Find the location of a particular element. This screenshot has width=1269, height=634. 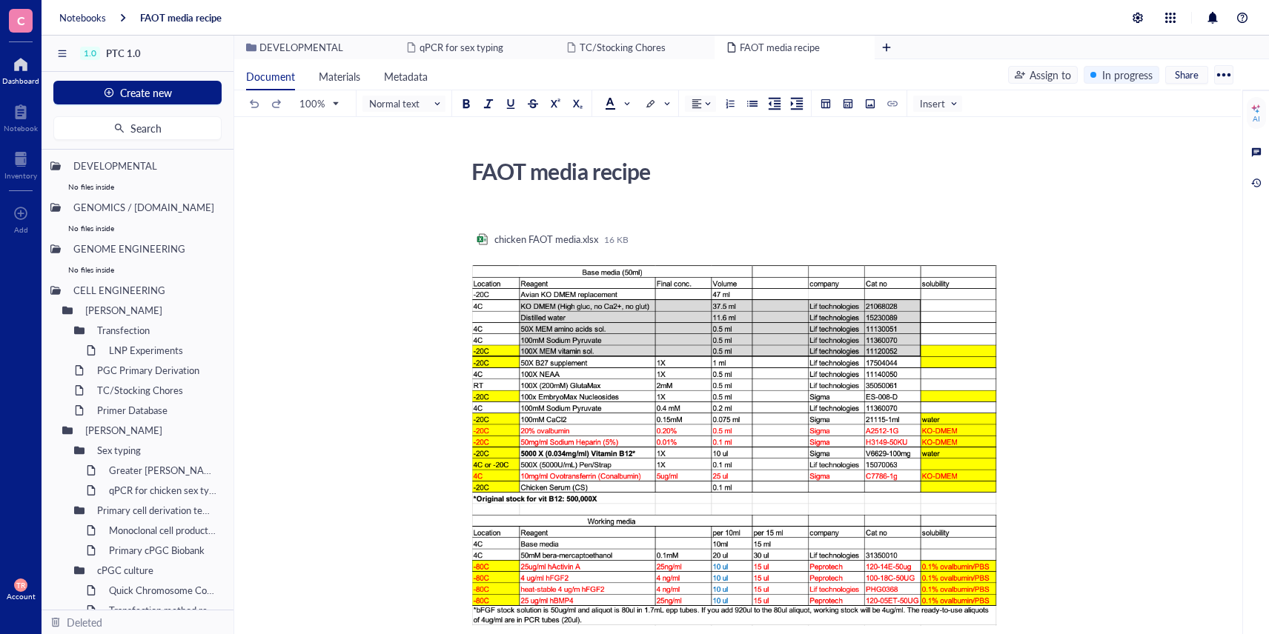

div: Primary cell derivation template is located at coordinates (157, 511).